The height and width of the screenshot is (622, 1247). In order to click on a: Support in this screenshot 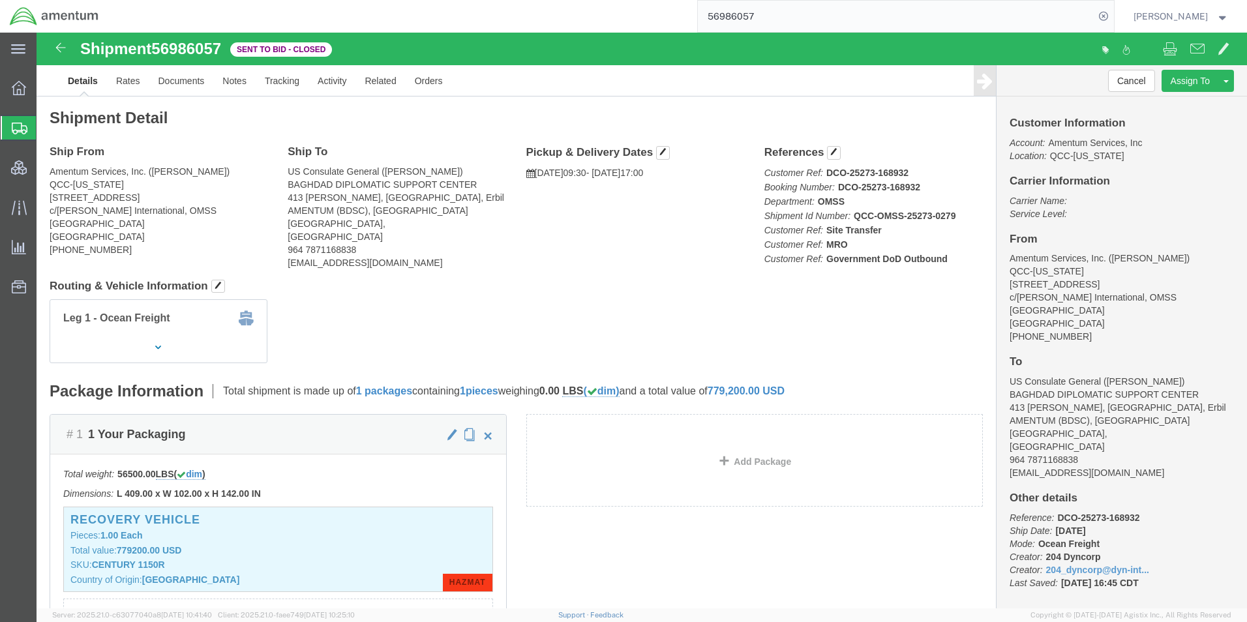, I will do `click(575, 615)`.